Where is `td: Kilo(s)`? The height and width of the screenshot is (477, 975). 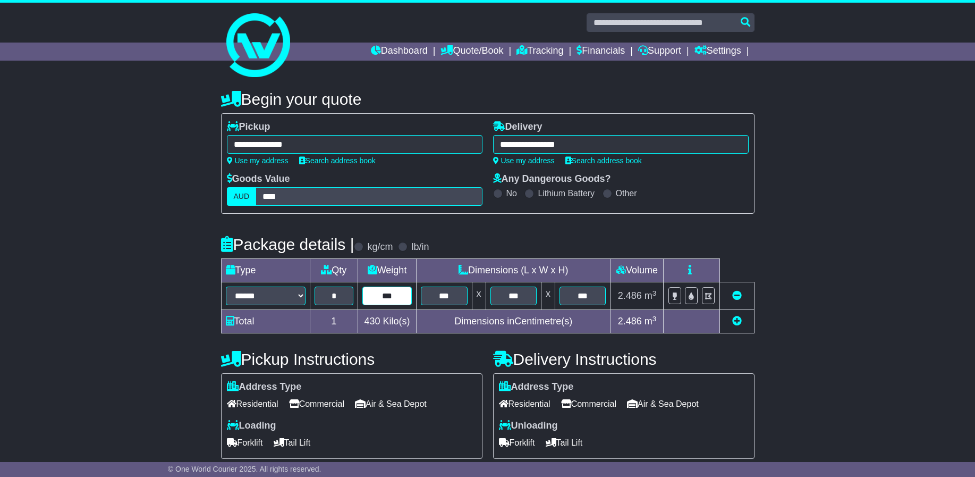
td: Kilo(s) is located at coordinates (388, 322).